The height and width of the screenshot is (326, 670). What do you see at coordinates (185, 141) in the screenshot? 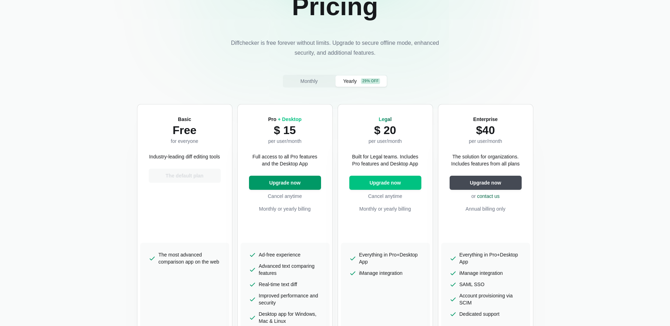
I see `p: for everyone` at bounding box center [185, 141].